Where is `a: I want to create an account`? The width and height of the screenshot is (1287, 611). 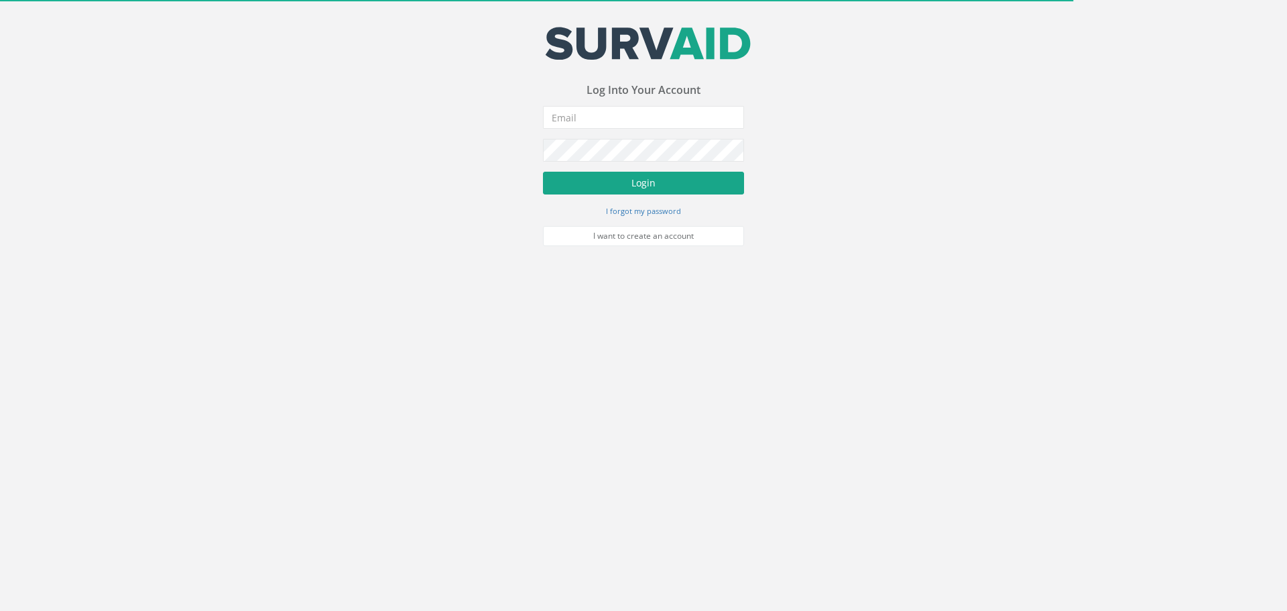
a: I want to create an account is located at coordinates (644, 236).